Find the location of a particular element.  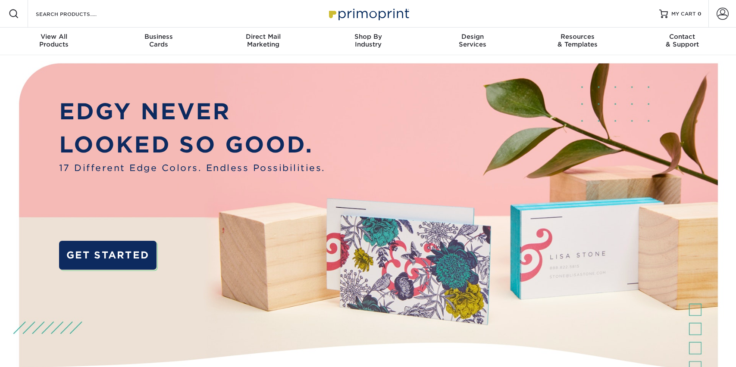

a: DesignServices is located at coordinates (472, 41).